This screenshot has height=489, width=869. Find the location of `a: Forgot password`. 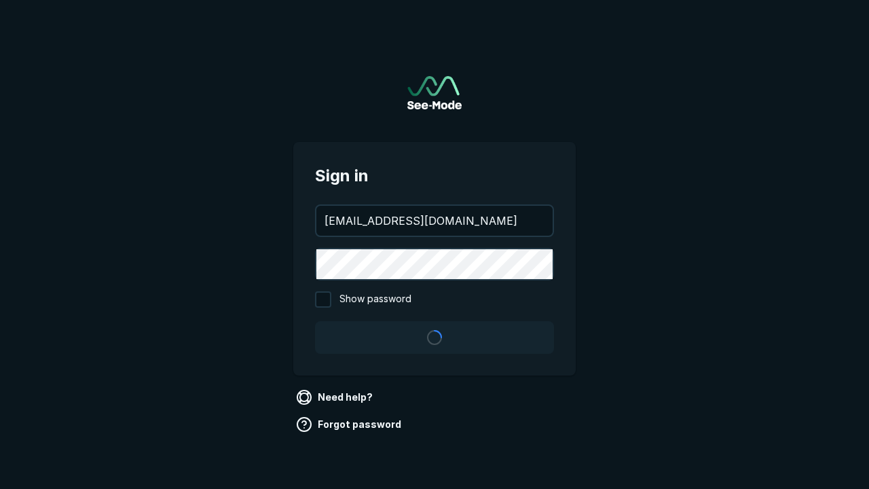

a: Forgot password is located at coordinates (350, 424).